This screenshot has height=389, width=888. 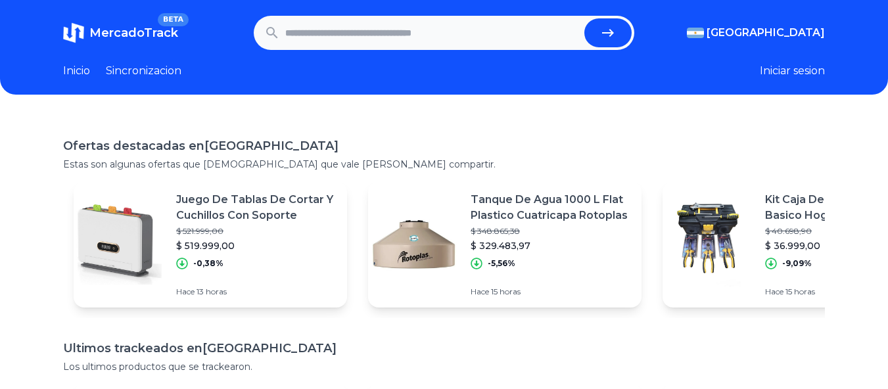 What do you see at coordinates (256, 246) in the screenshot?
I see `p: $ 519.999,00` at bounding box center [256, 246].